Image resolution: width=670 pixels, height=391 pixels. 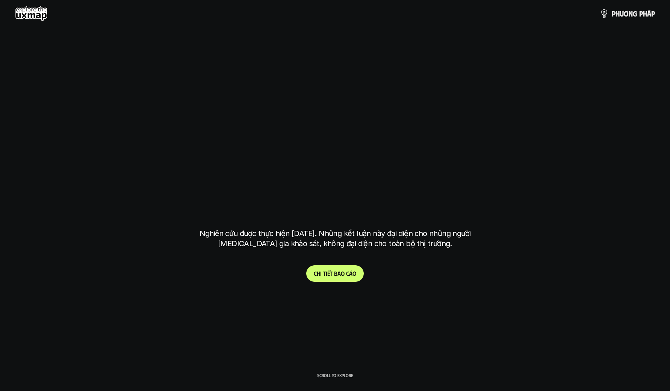 What do you see at coordinates (347, 273) in the screenshot?
I see `span: c` at bounding box center [347, 273].